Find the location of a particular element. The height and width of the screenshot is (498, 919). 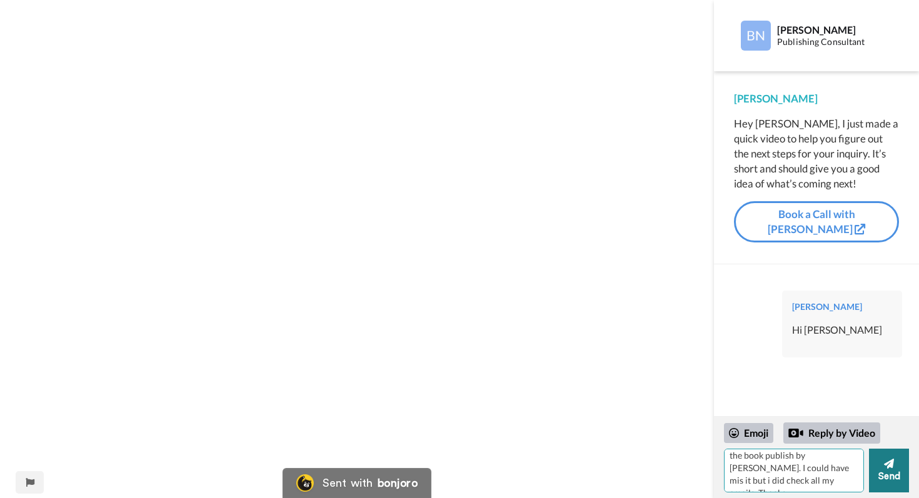

div: Publishing Consultant is located at coordinates (831, 42).